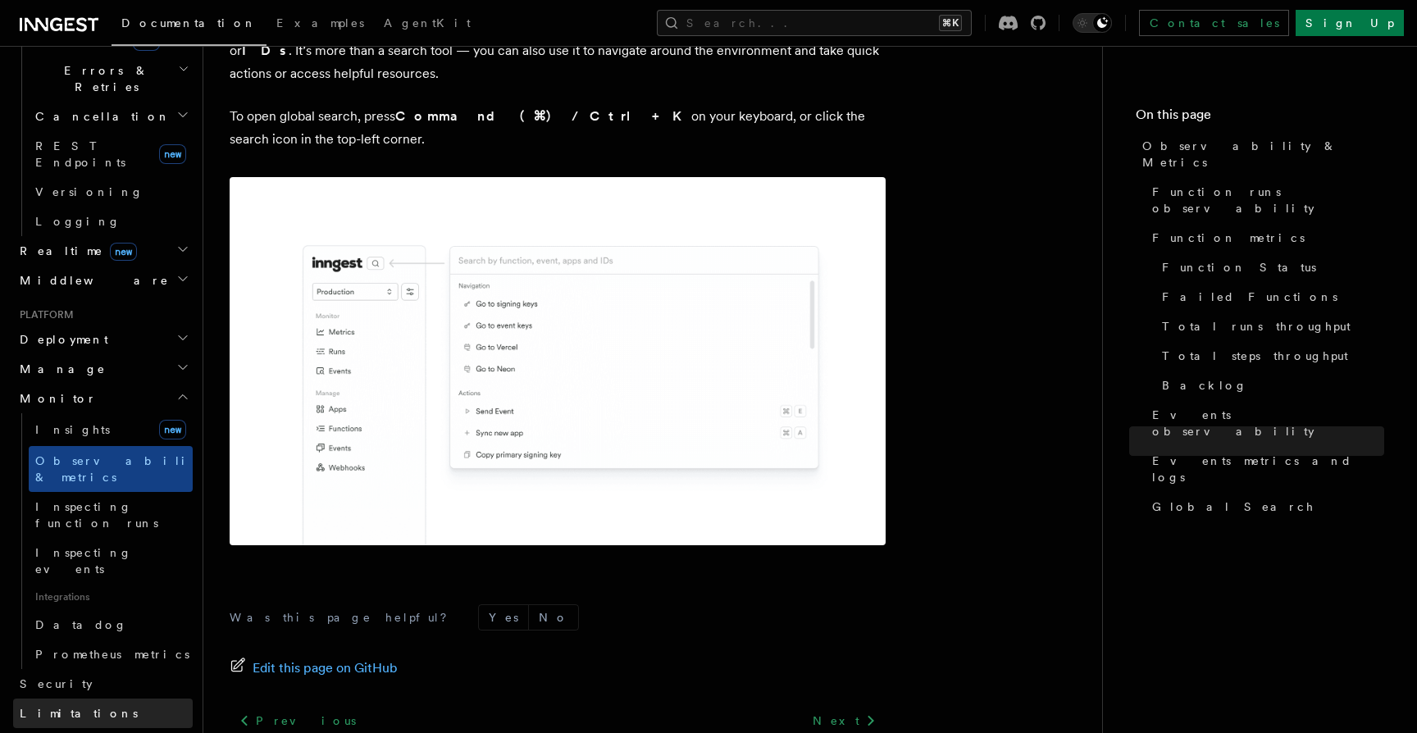 The height and width of the screenshot is (733, 1417). Describe the element at coordinates (313, 668) in the screenshot. I see `a: Edit this page on GitHub` at that location.